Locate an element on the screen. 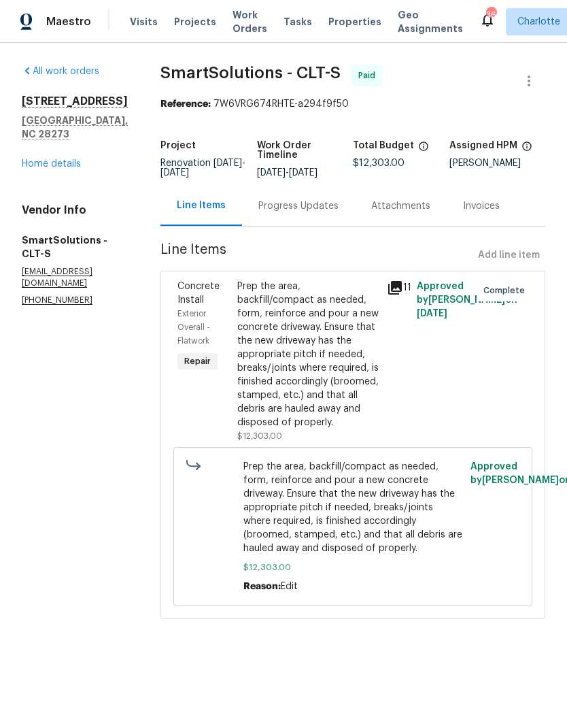  span: Reason: is located at coordinates (262, 586).